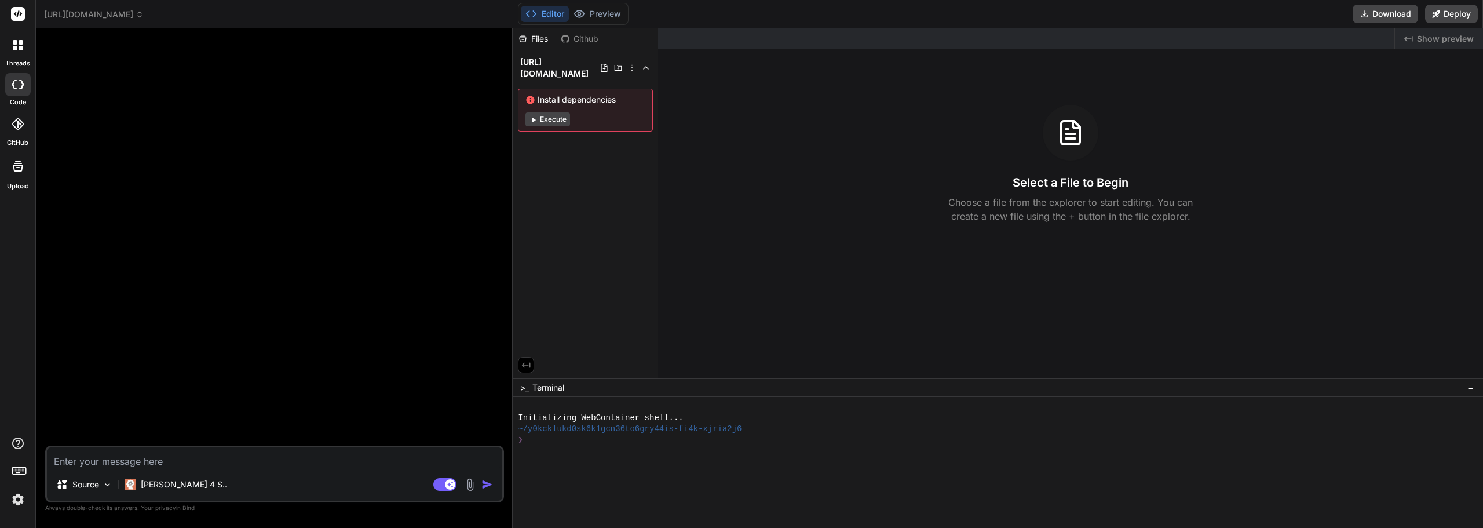  What do you see at coordinates (275, 508) in the screenshot?
I see `p: Always double-check its answers. Your in Bind` at bounding box center [275, 508].